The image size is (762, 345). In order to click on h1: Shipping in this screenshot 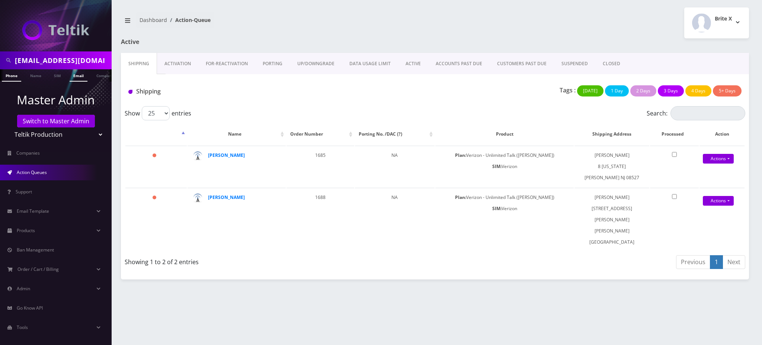, I will do `click(227, 91)`.